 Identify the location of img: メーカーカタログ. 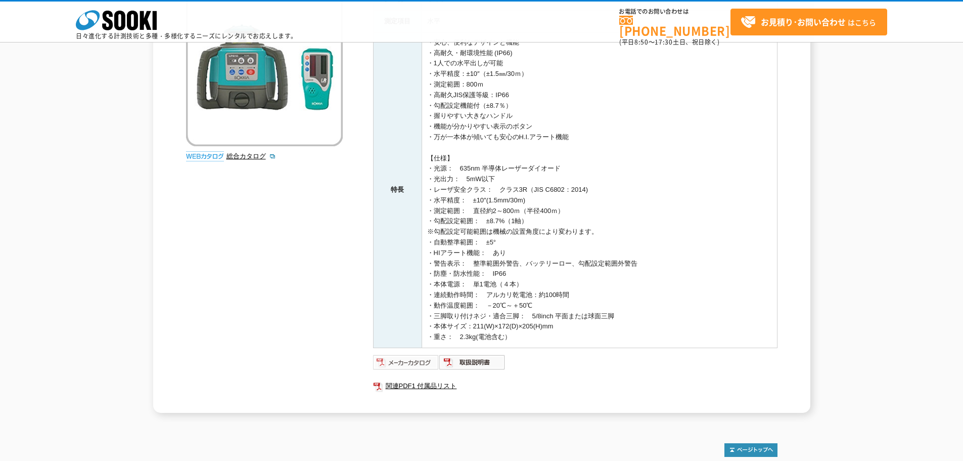
(406, 362).